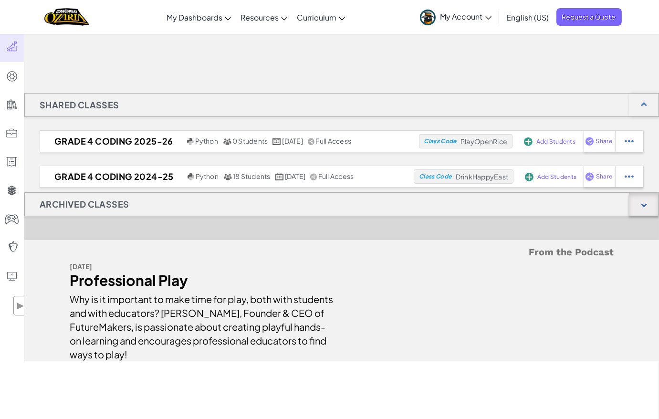 The width and height of the screenshot is (659, 419). I want to click on span: PlayOpenRice, so click(484, 141).